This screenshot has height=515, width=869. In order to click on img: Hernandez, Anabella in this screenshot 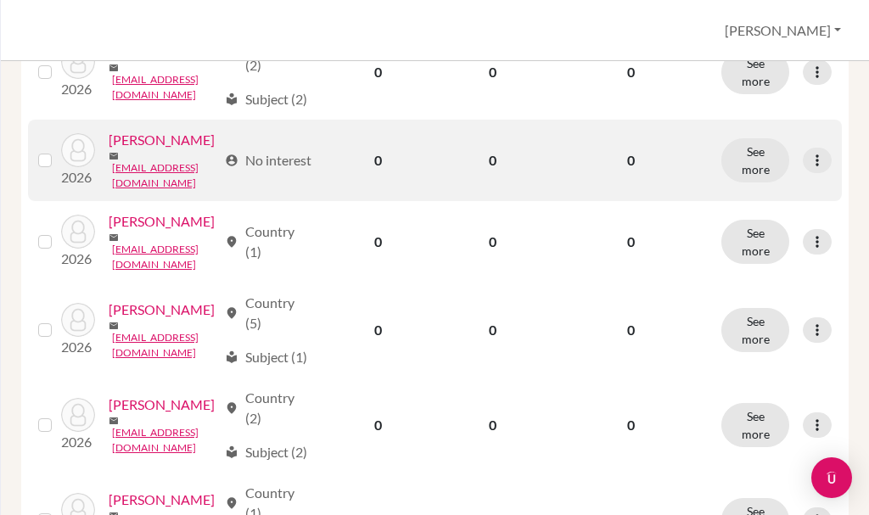, I will do `click(78, 415)`.